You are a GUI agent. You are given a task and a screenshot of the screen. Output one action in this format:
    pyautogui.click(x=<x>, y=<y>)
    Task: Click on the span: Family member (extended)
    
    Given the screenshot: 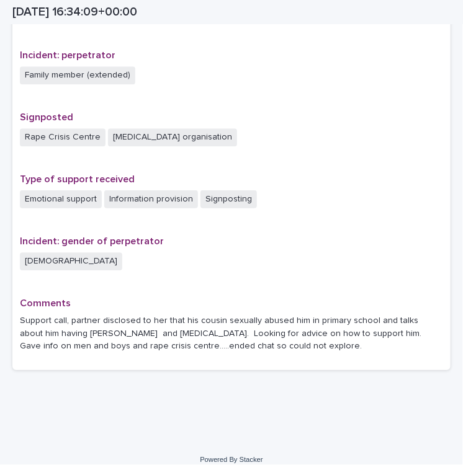 What is the action you would take?
    pyautogui.click(x=78, y=75)
    